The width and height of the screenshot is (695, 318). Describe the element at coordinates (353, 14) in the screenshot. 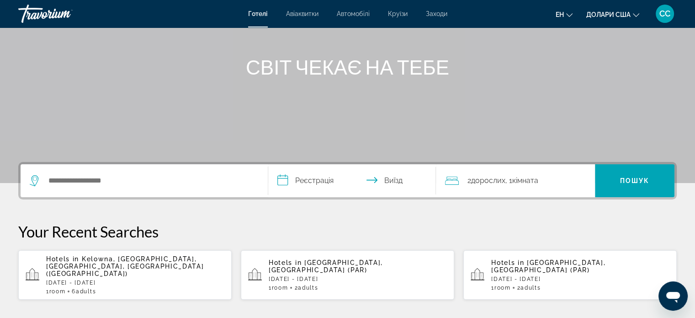

I see `a: Автомобілі` at that location.